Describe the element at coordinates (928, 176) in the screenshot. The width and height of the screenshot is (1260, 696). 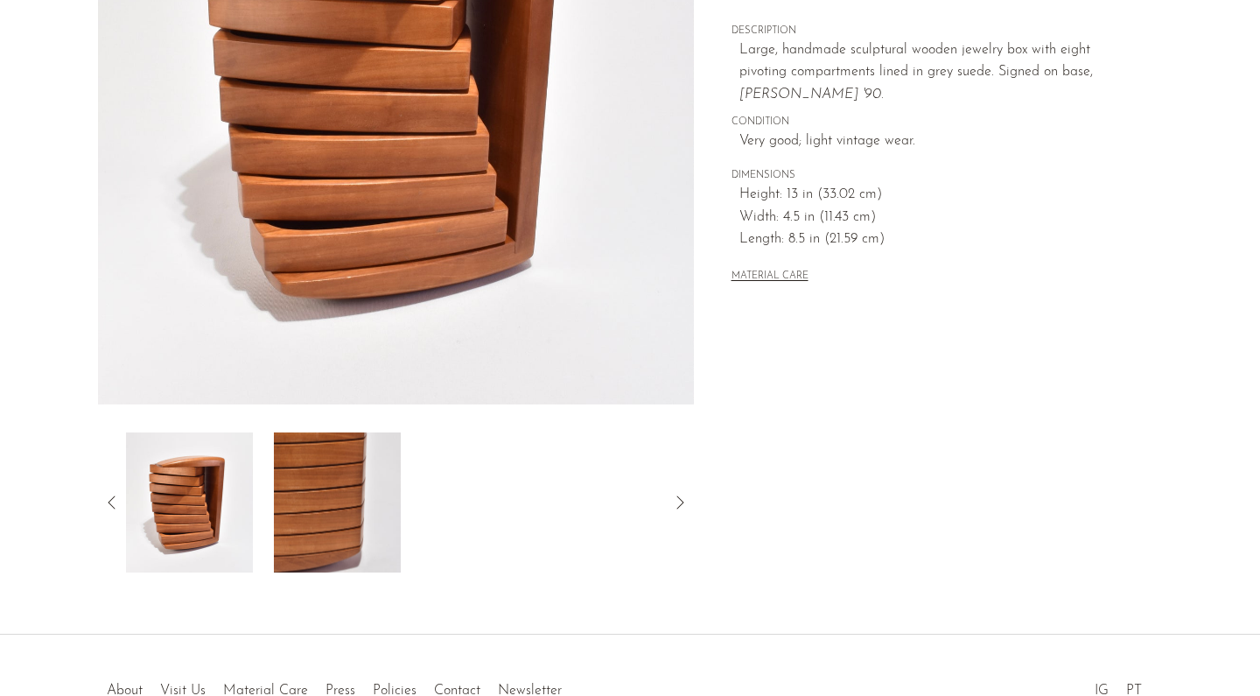
I see `span: DIMENSIONS` at that location.